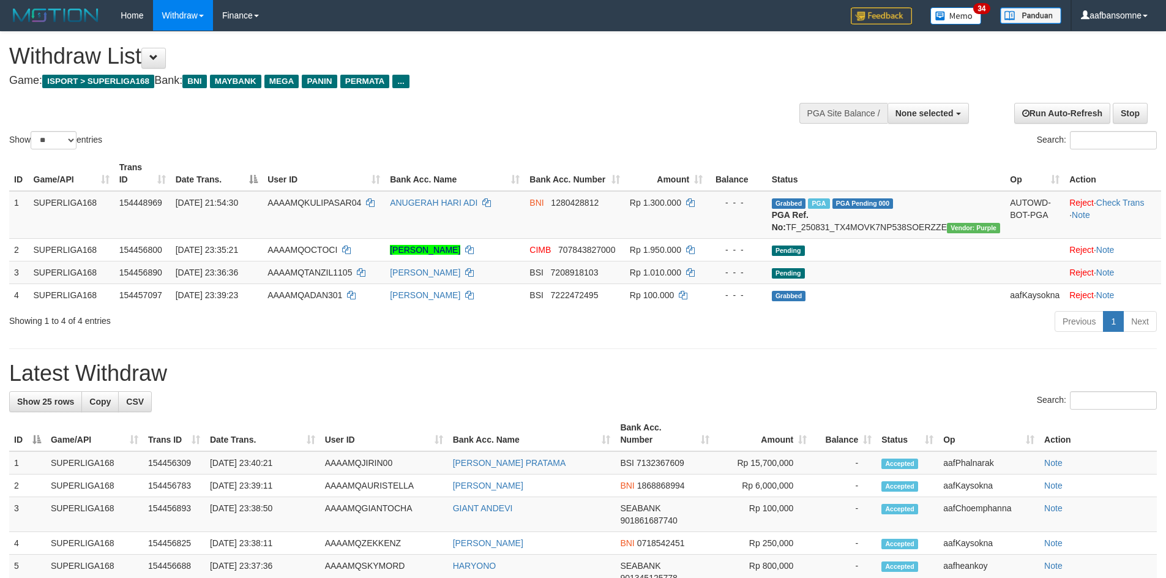 The width and height of the screenshot is (1166, 578). I want to click on span: BSI, so click(536, 295).